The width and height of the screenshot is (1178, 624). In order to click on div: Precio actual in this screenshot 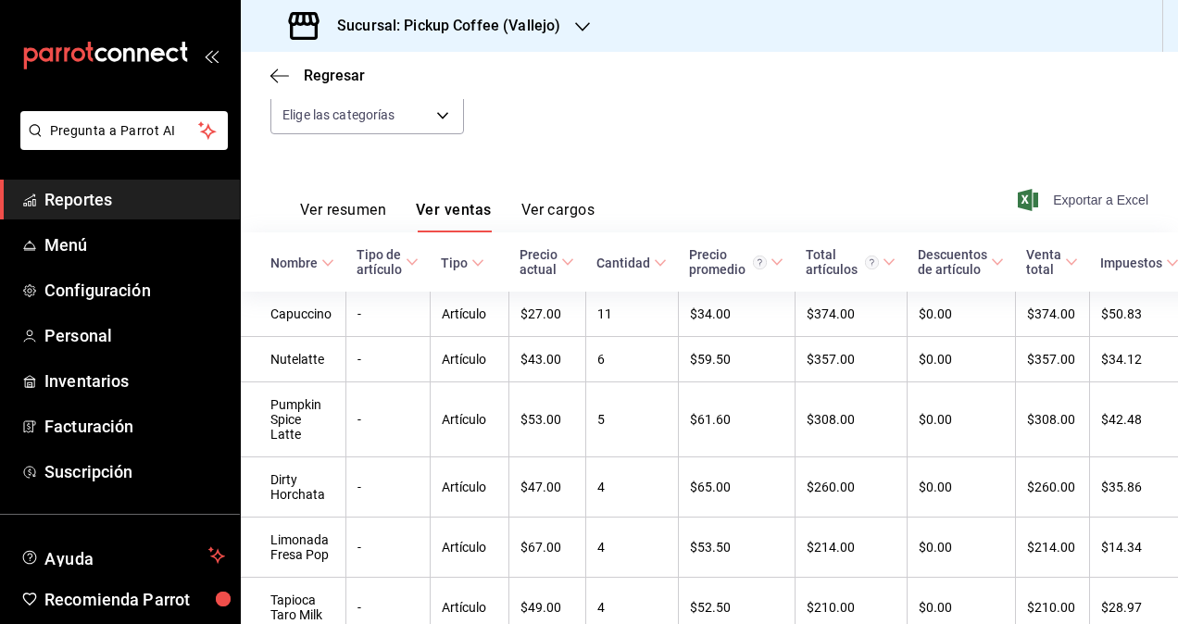, I will do `click(538, 262)`.